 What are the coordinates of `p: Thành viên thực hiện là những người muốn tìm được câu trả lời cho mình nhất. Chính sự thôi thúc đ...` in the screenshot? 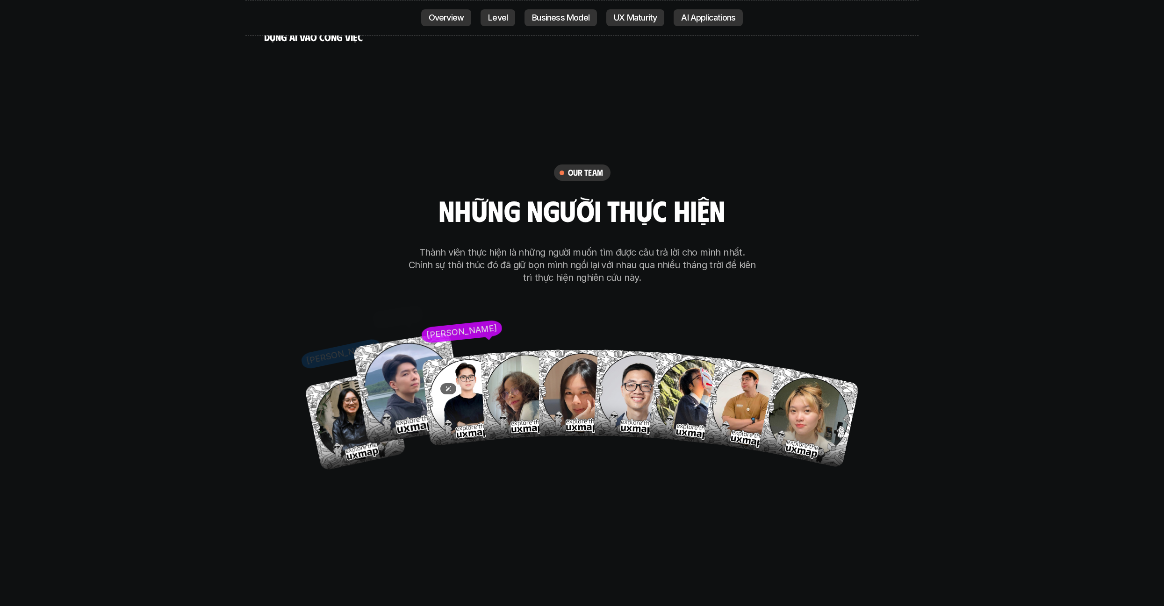 It's located at (582, 265).